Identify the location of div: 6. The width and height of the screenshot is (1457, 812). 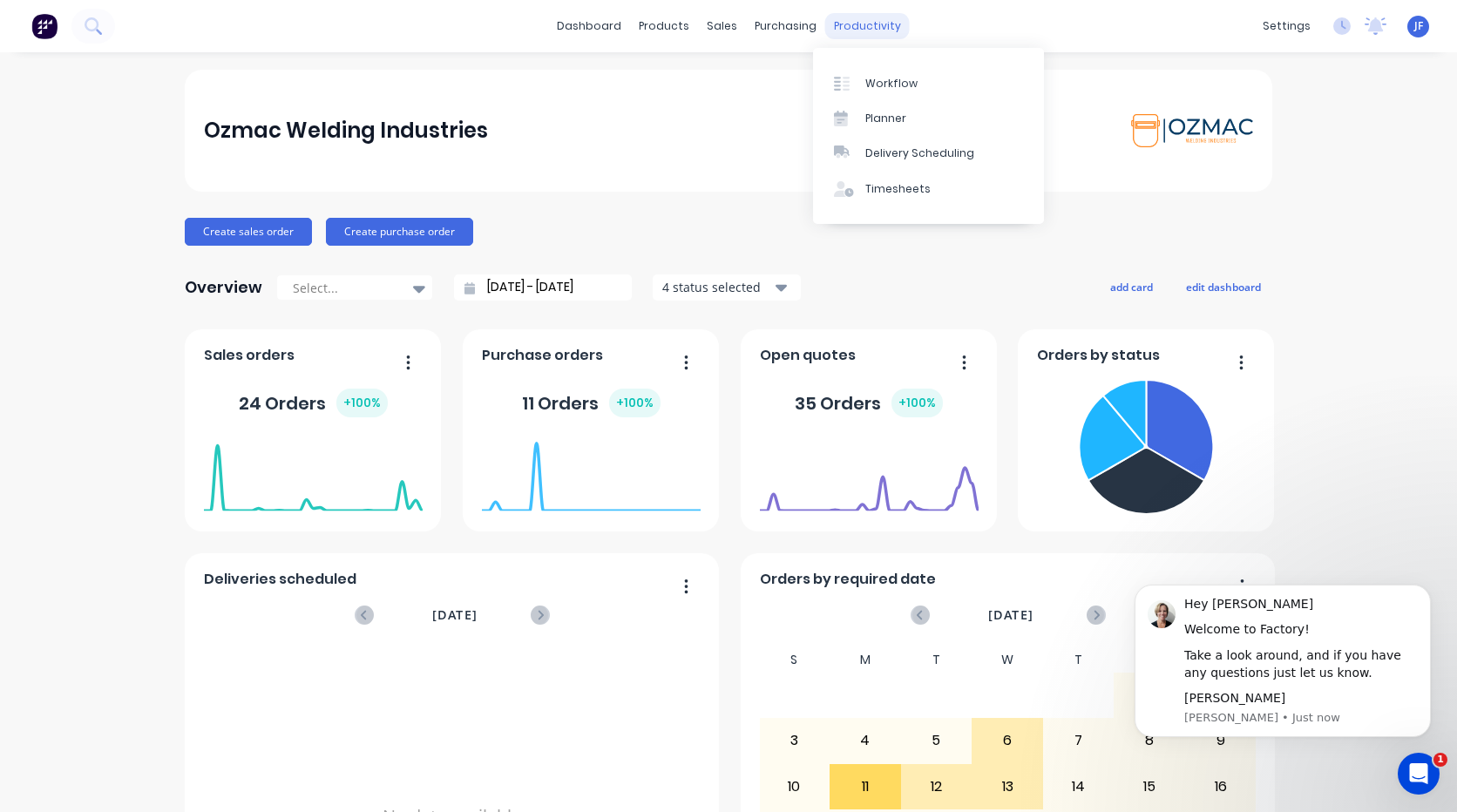
(1008, 740).